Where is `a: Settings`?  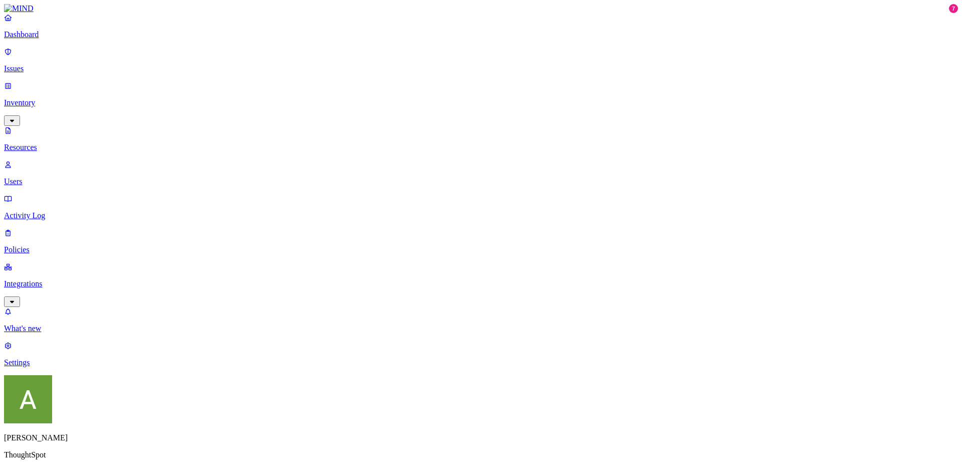
a: Settings is located at coordinates (481, 354).